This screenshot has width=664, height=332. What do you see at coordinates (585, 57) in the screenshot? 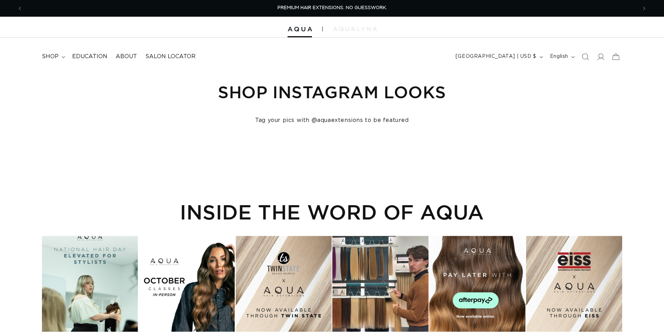
I see `summary: Search` at bounding box center [585, 57].